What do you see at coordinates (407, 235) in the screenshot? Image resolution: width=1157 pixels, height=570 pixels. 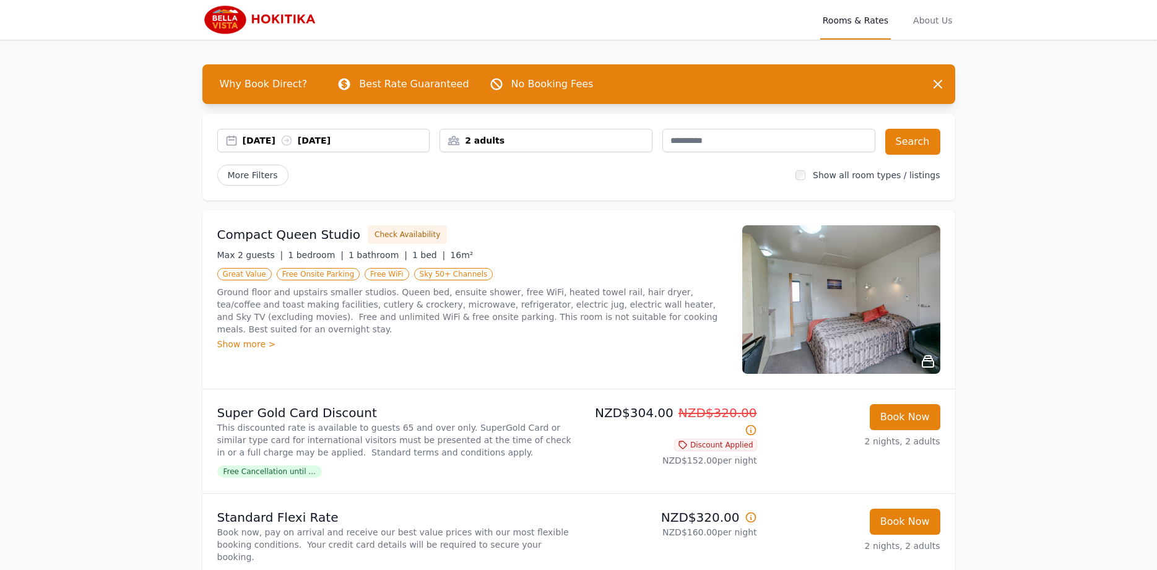 I see `button: Check Availability` at bounding box center [407, 235].